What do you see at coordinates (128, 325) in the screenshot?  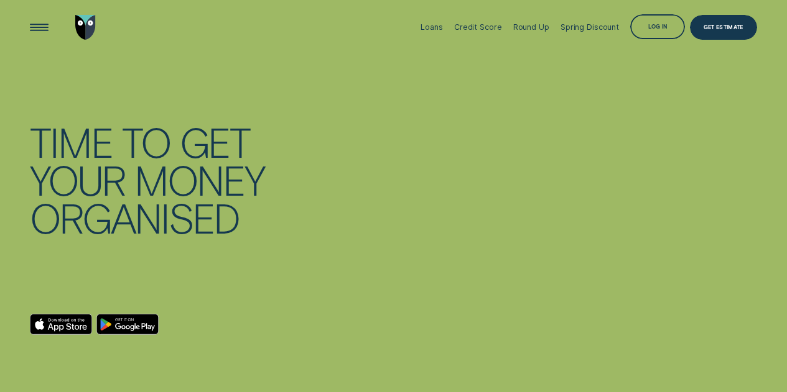 I see `a: Android App on Google Play` at bounding box center [128, 325].